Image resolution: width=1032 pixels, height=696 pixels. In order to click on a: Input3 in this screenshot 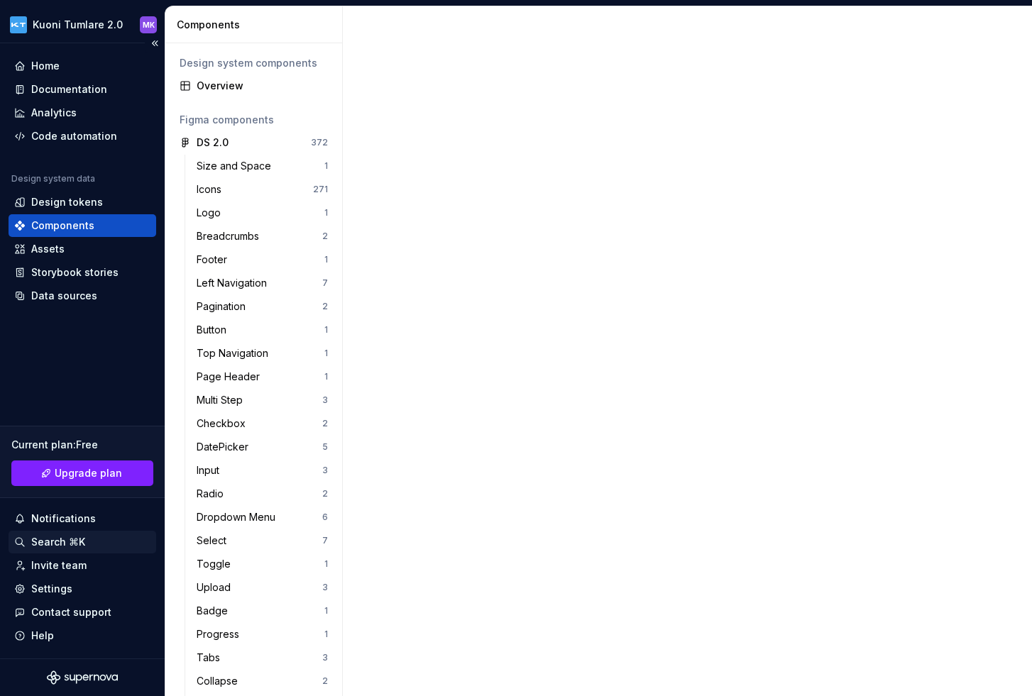, I will do `click(262, 470)`.